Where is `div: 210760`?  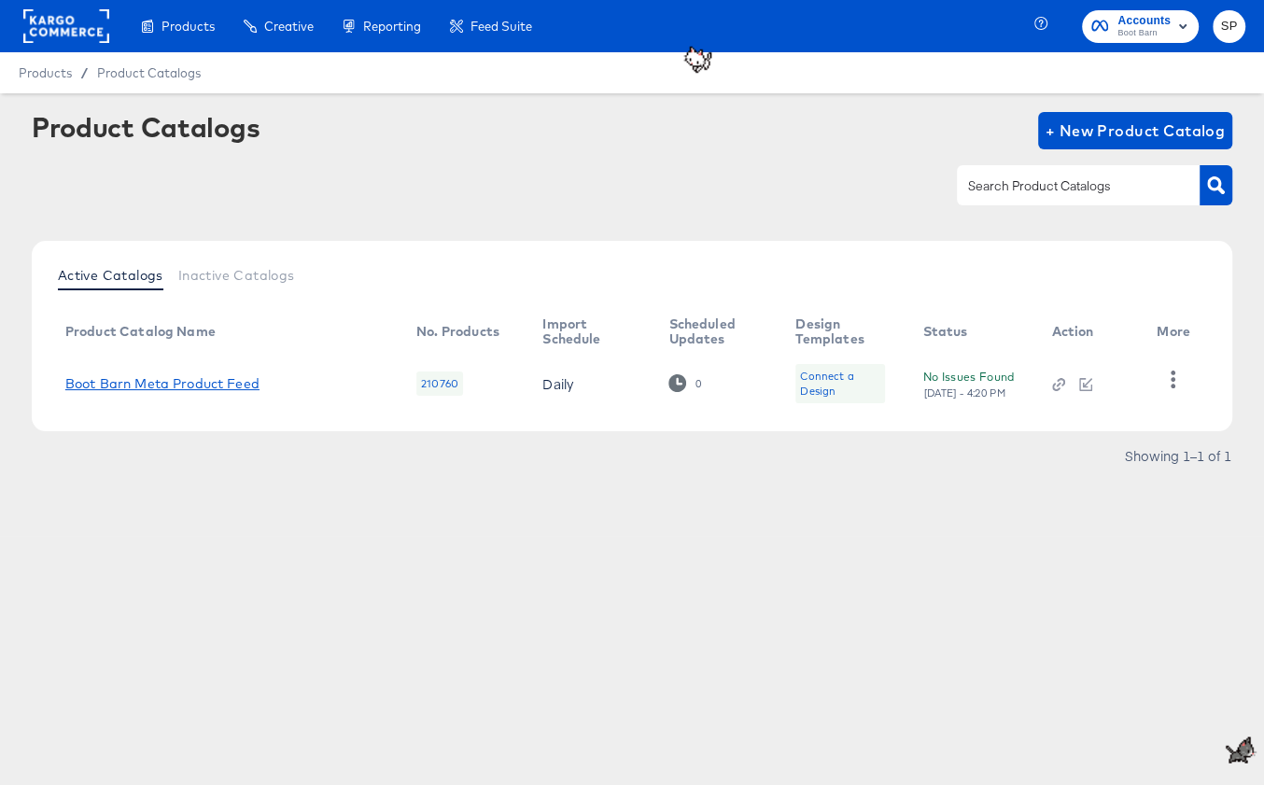 div: 210760 is located at coordinates (440, 384).